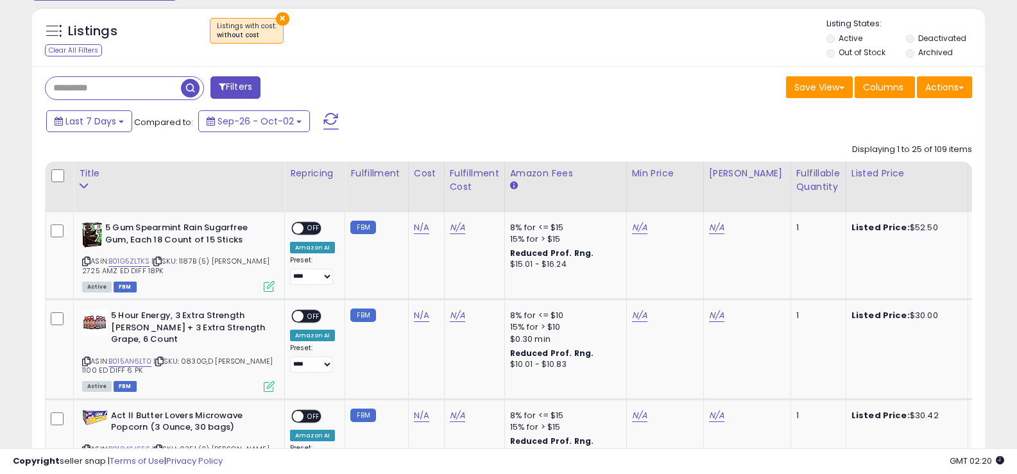 The image size is (1017, 474). What do you see at coordinates (936, 52) in the screenshot?
I see `label: Archived` at bounding box center [936, 52].